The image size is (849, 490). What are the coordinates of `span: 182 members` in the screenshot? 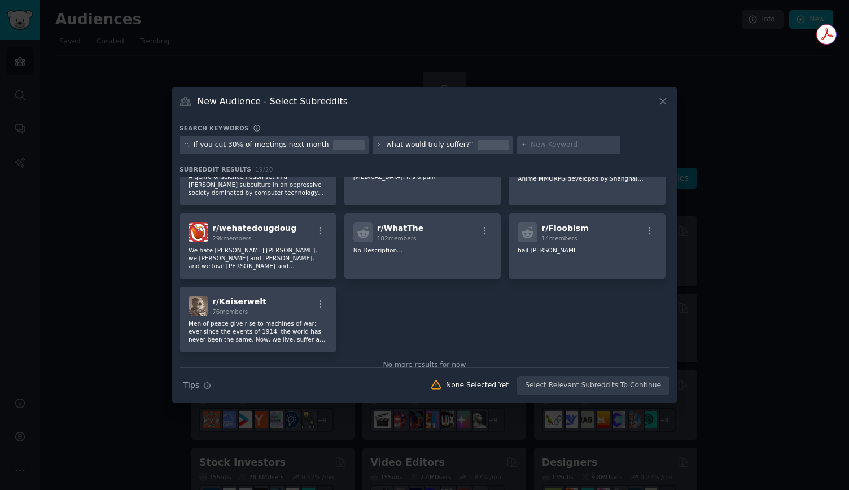 It's located at (397, 238).